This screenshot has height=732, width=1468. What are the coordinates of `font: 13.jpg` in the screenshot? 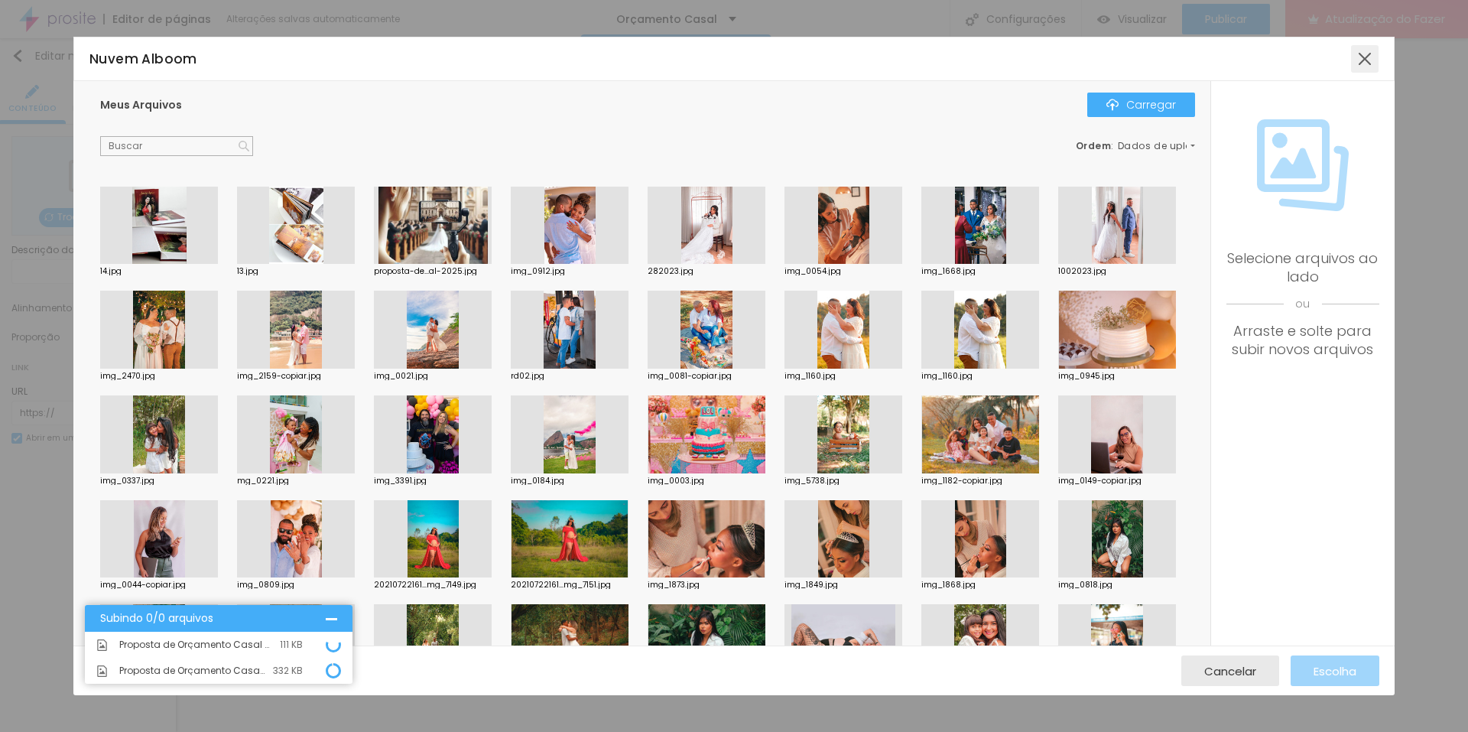 It's located at (248, 271).